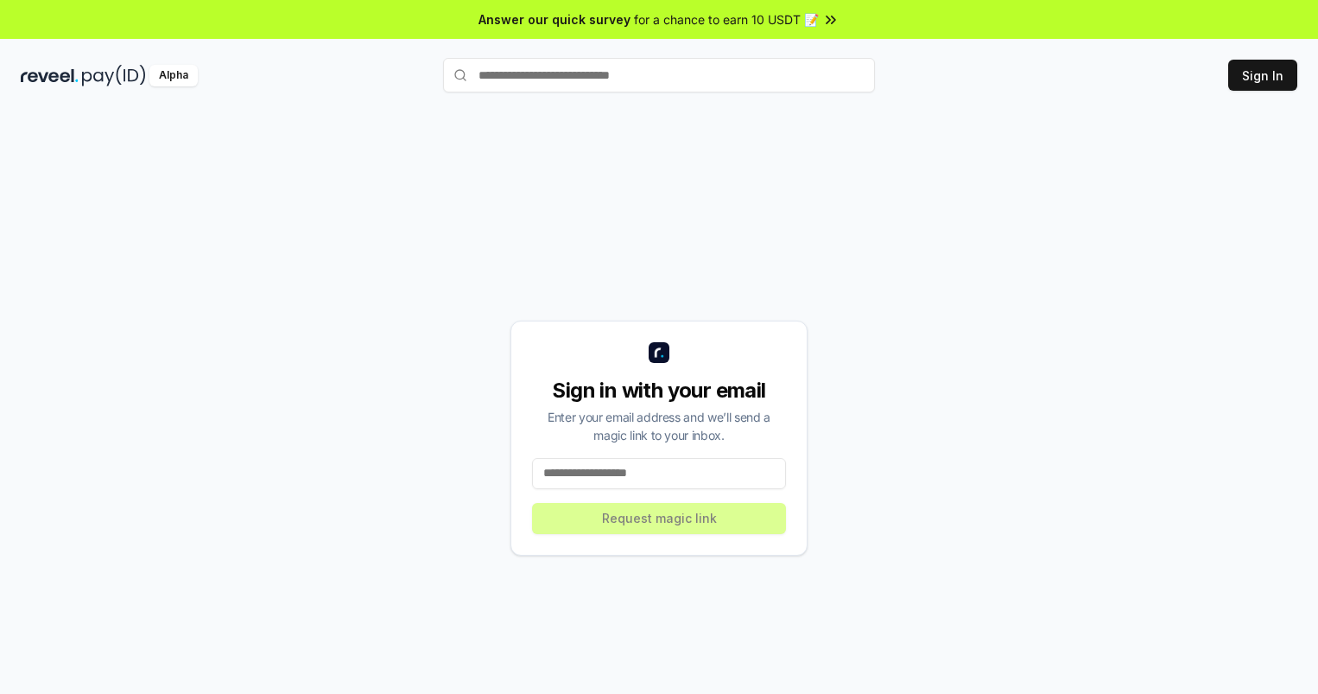  I want to click on img: reveel_dark, so click(49, 75).